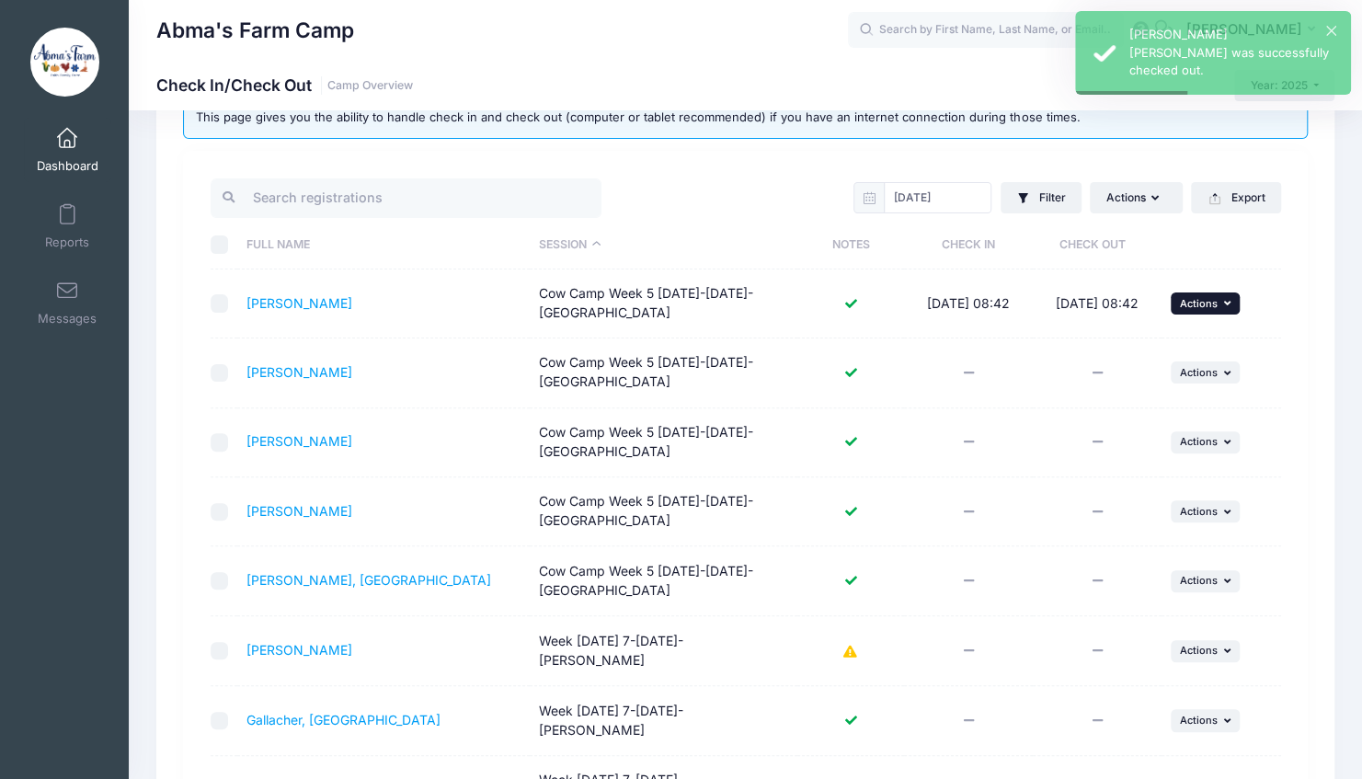 The image size is (1362, 779). I want to click on span: Dashboard, so click(67, 166).